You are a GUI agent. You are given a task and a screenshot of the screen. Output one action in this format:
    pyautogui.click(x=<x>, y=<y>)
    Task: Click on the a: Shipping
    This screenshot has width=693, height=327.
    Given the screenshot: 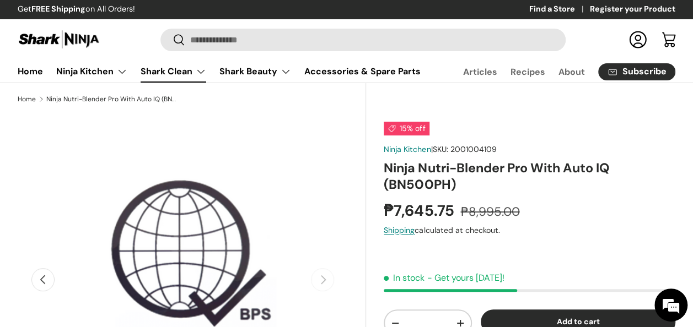 What is the action you would take?
    pyautogui.click(x=399, y=230)
    